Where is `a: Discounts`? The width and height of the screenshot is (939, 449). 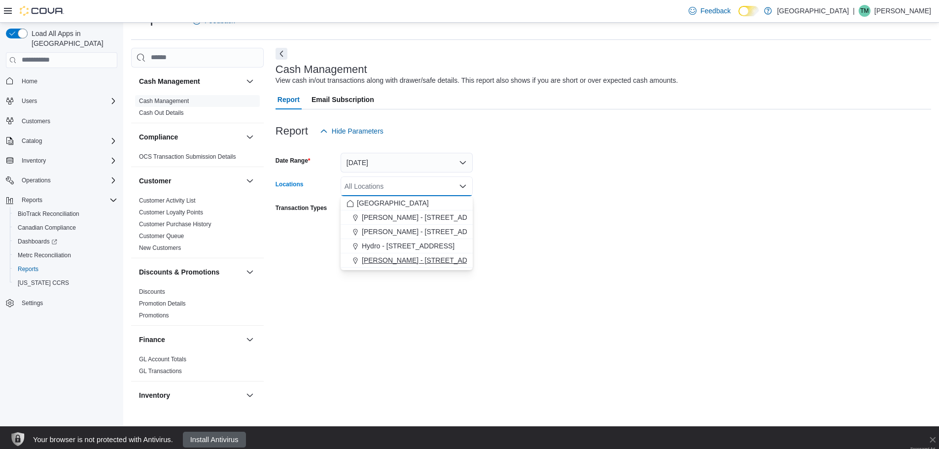 a: Discounts is located at coordinates (152, 292).